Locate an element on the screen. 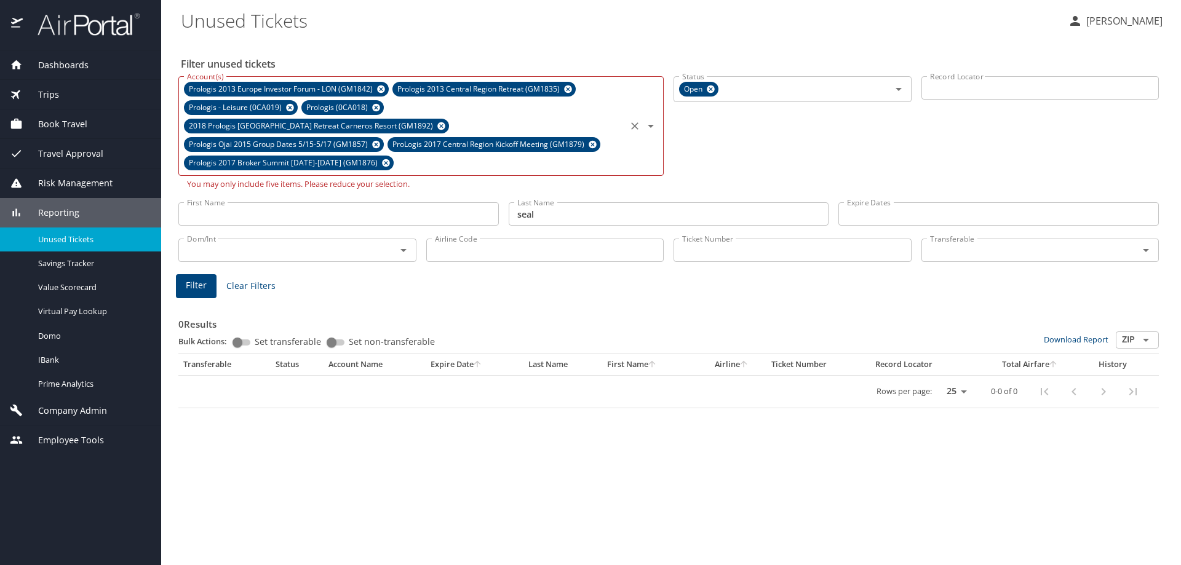  img: icon-airportal.png is located at coordinates (17, 24).